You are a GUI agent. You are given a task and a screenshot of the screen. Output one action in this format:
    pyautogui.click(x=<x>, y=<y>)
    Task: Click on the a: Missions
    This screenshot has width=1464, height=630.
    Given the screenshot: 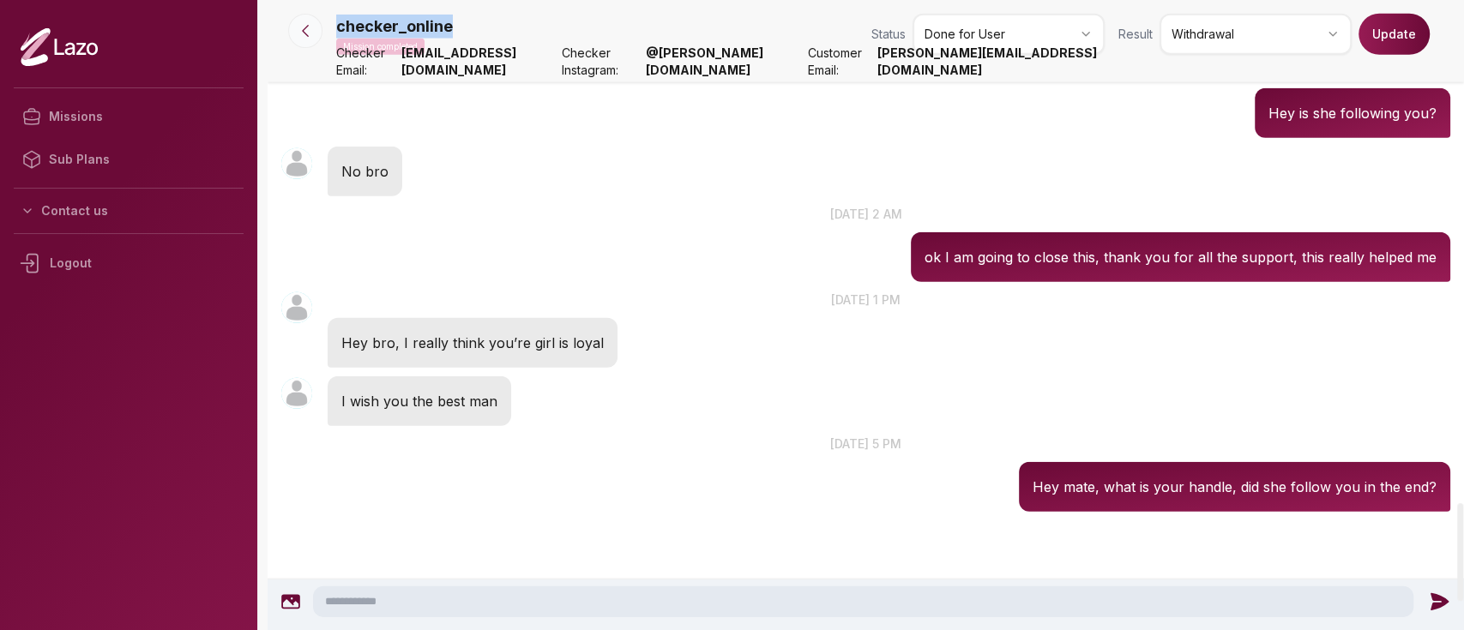 What is the action you would take?
    pyautogui.click(x=129, y=117)
    